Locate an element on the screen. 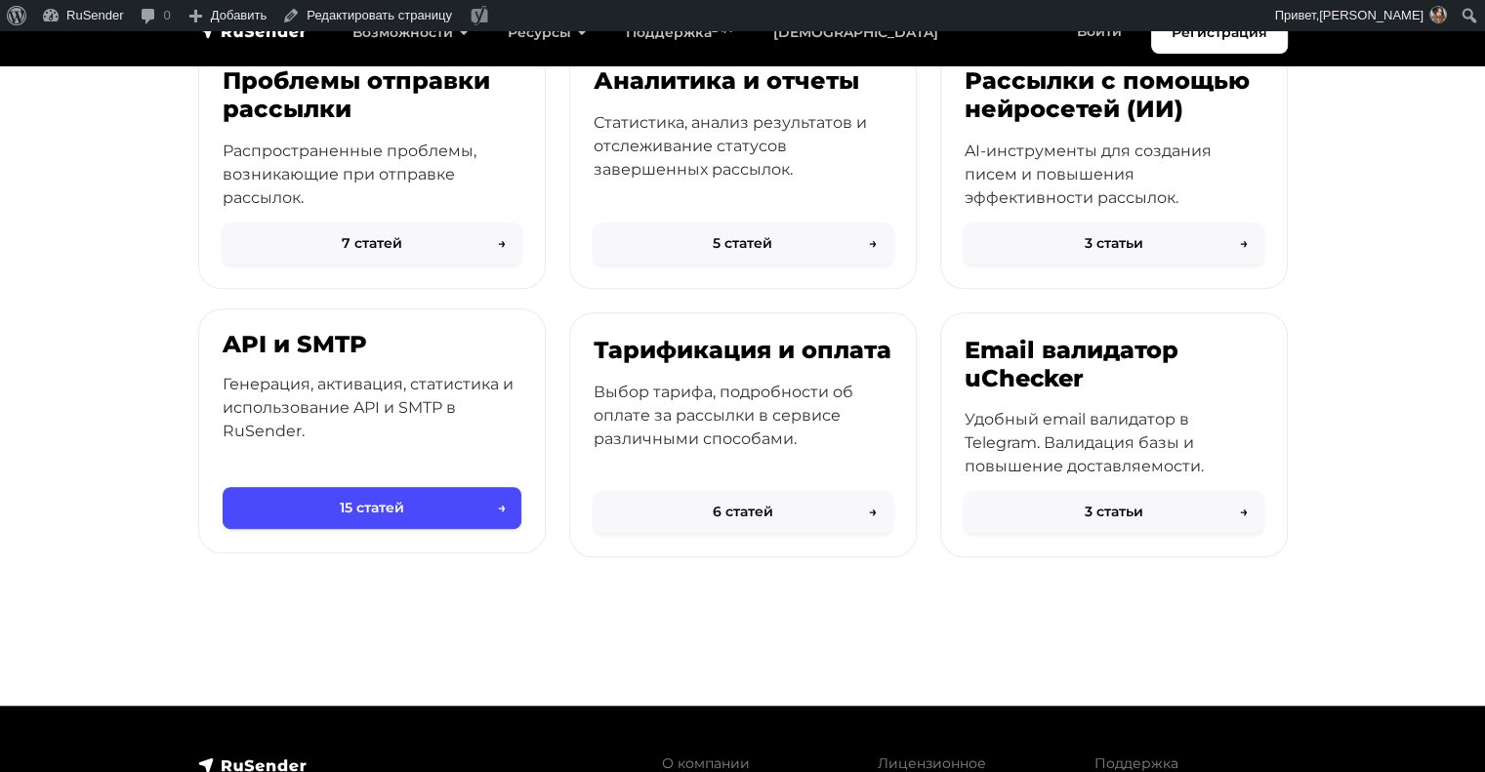  a: Email валидатор uChecker Удобный email валидатор в Telegram. Валидация базы и повышение доставляе... is located at coordinates (1114, 435).